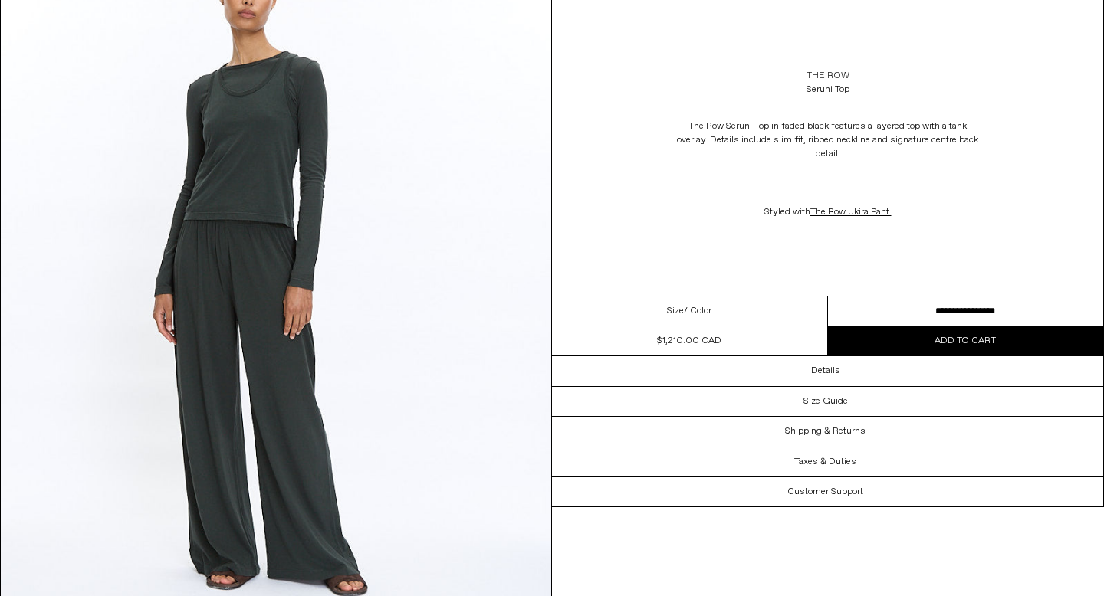 This screenshot has width=1104, height=596. What do you see at coordinates (826, 402) in the screenshot?
I see `h3: Size Guide` at bounding box center [826, 402].